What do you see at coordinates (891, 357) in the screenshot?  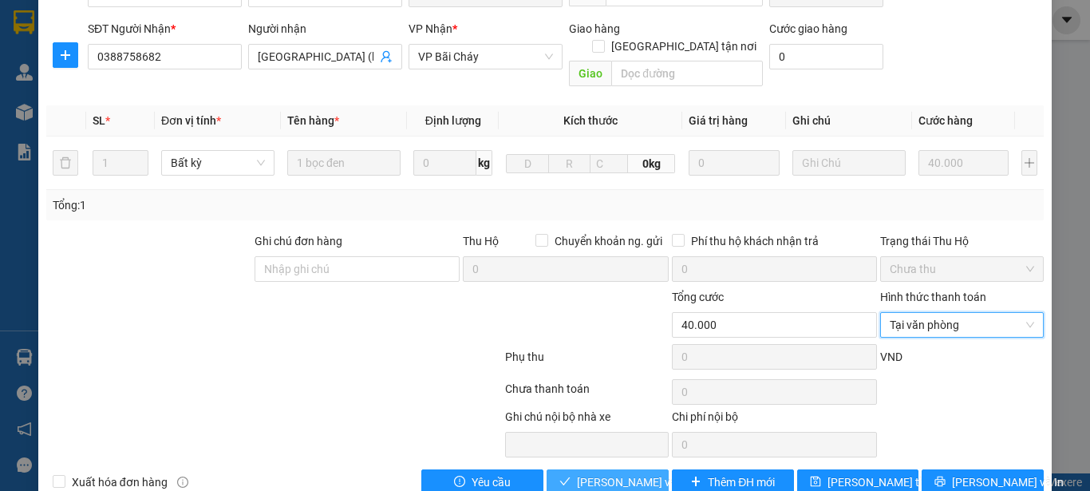 I see `span: VND` at bounding box center [891, 357].